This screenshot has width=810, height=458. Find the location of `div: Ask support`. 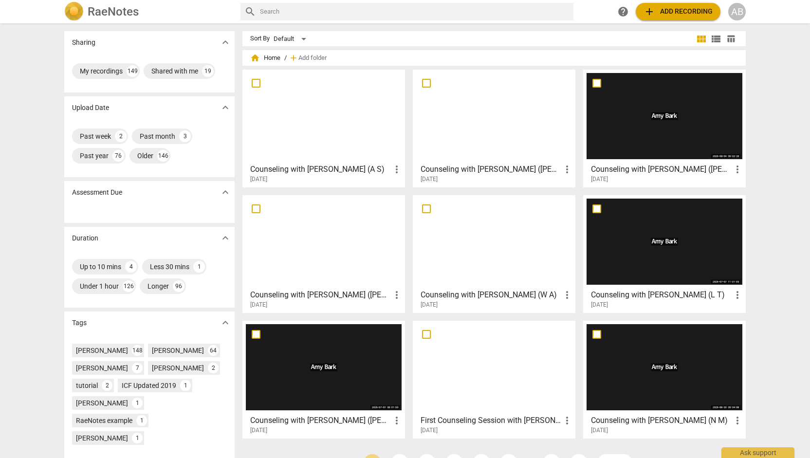

div: Ask support is located at coordinates (758, 453).